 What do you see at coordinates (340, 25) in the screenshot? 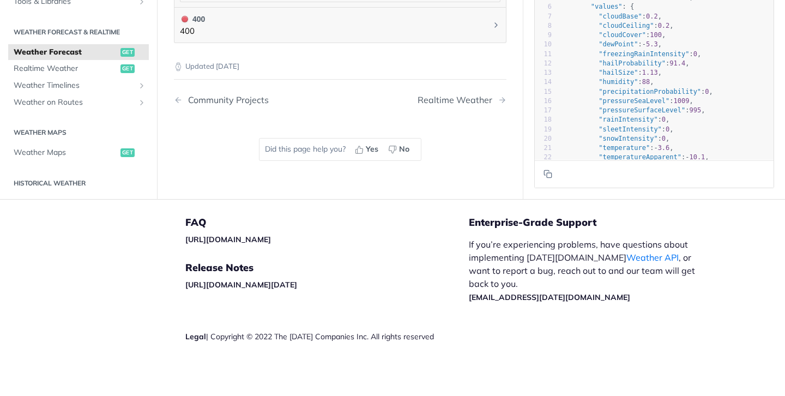
I see `button: 400 400400` at bounding box center [340, 25].